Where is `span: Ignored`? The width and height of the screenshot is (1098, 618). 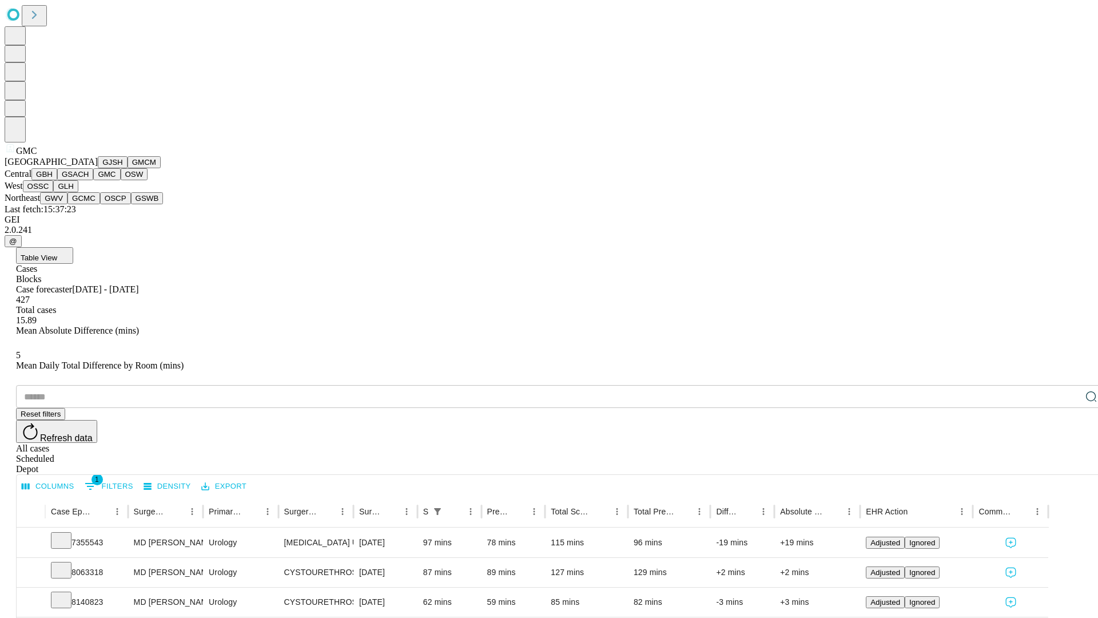 span: Ignored is located at coordinates (922, 572).